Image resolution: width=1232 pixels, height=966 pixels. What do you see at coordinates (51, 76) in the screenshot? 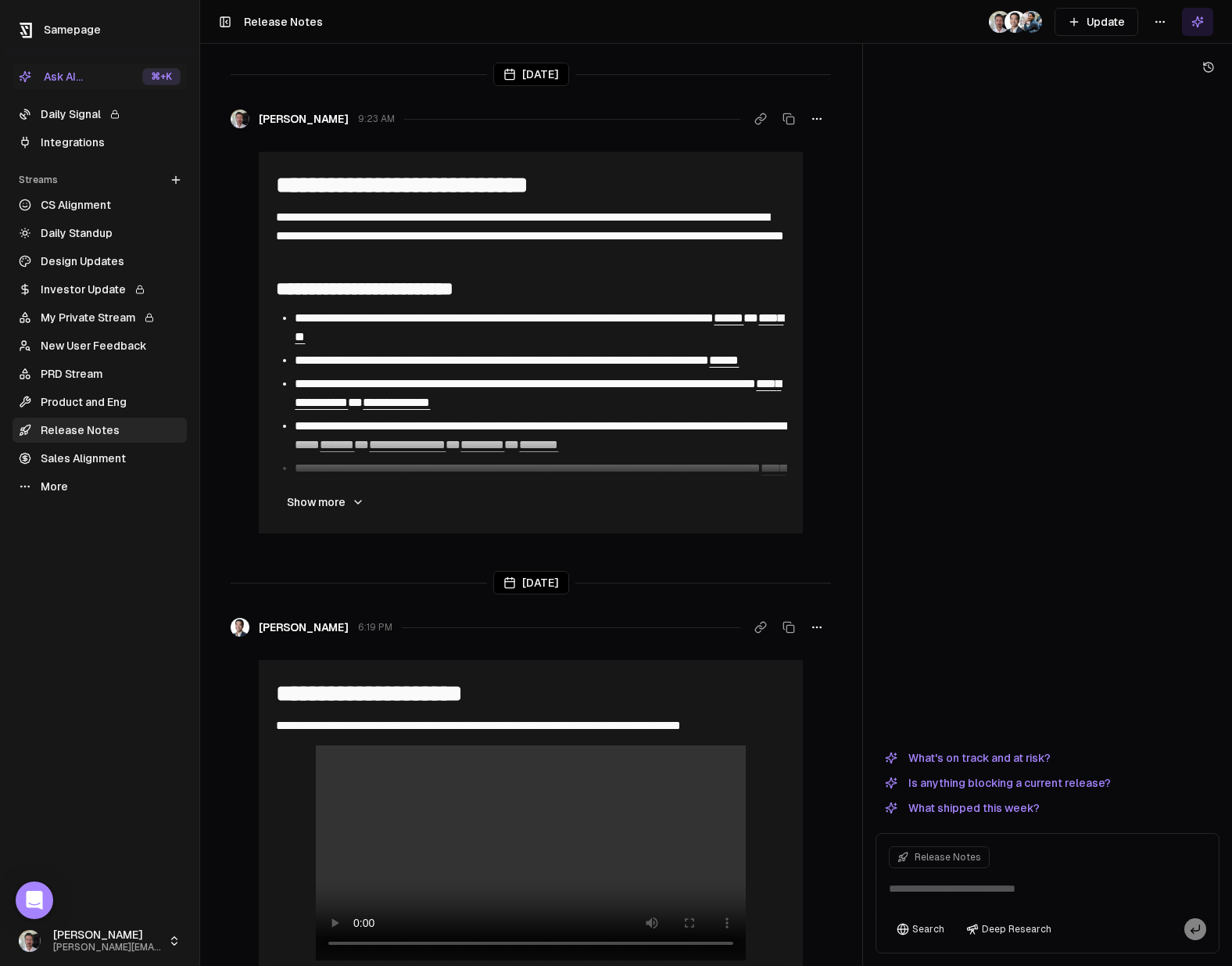
I see `div: Ask AI...` at bounding box center [51, 76].